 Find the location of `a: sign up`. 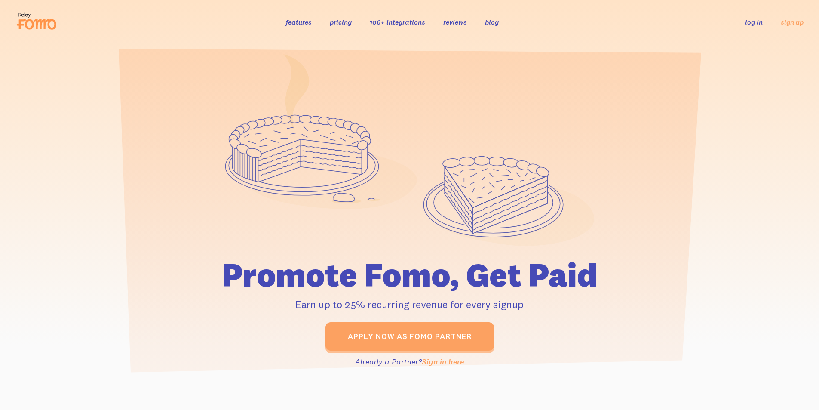

a: sign up is located at coordinates (792, 22).